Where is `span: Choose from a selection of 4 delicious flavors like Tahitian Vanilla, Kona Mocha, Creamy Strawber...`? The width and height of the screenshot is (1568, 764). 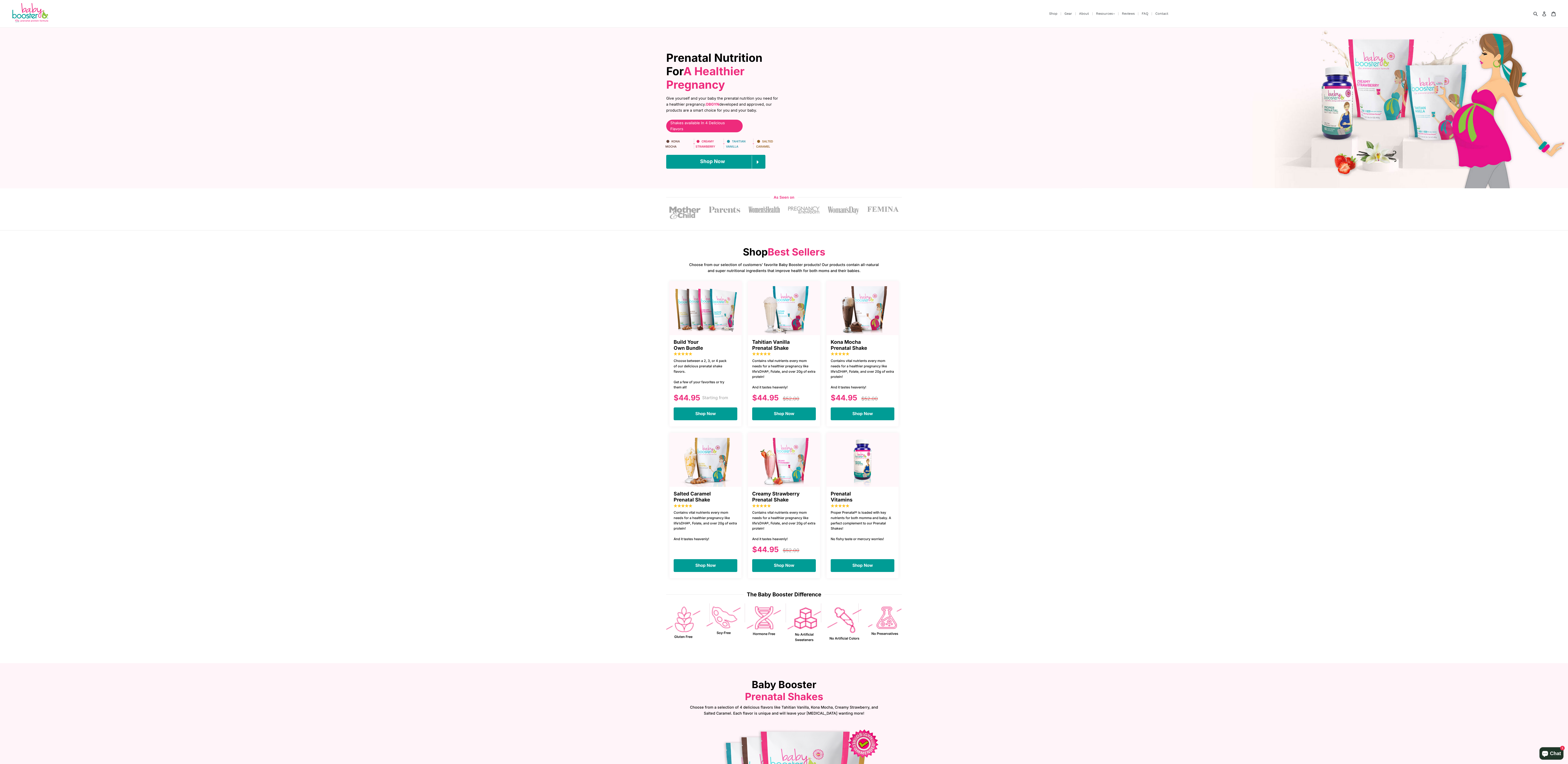
span: Choose from a selection of 4 delicious flavors like Tahitian Vanilla, Kona Mocha, Creamy Strawber... is located at coordinates (784, 710).